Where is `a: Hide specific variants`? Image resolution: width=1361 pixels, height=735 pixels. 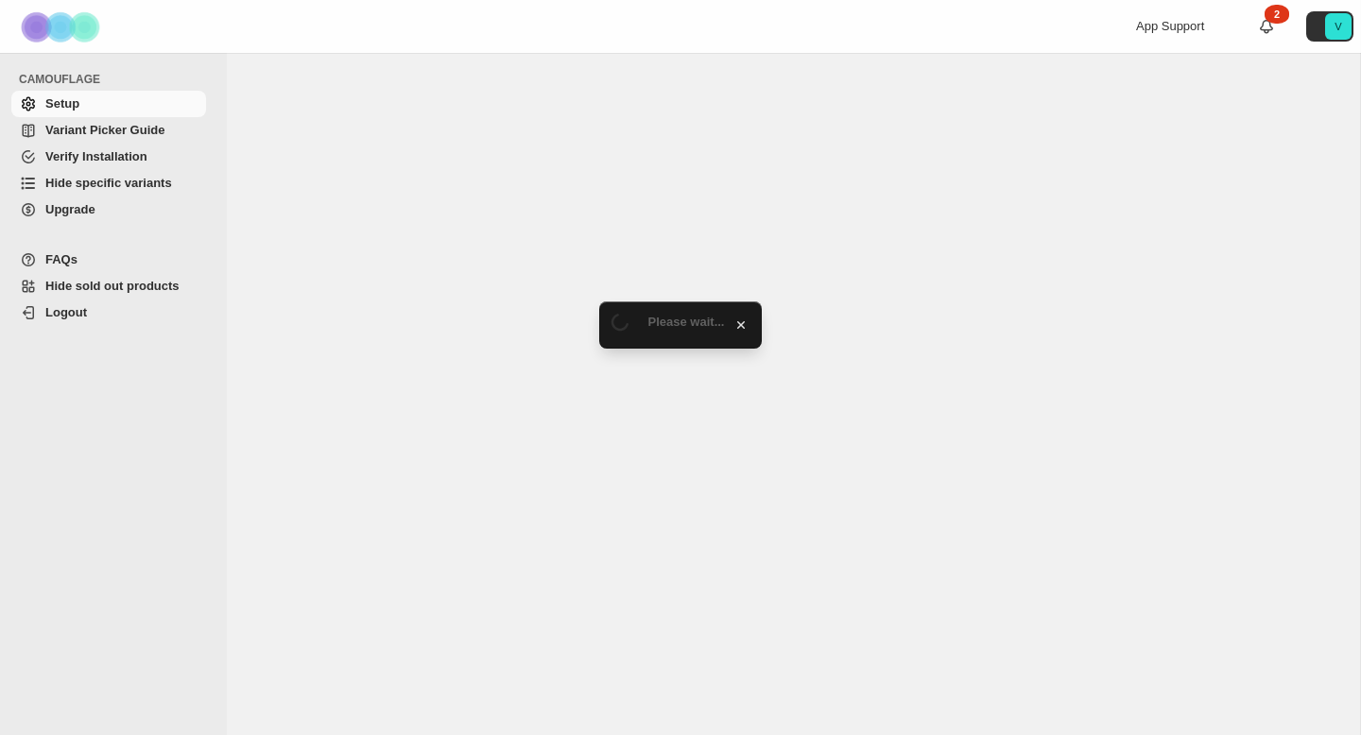 a: Hide specific variants is located at coordinates (109, 183).